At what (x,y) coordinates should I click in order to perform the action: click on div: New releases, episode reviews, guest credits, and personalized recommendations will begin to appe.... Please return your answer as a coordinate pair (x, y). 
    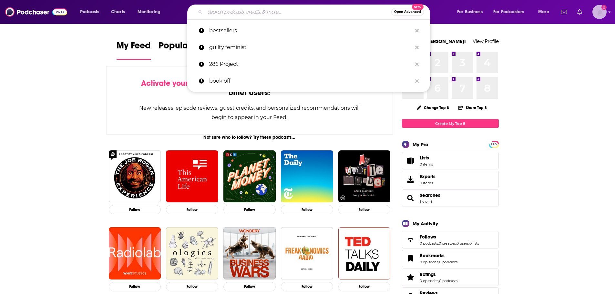
    Looking at the image, I should click on (250, 113).